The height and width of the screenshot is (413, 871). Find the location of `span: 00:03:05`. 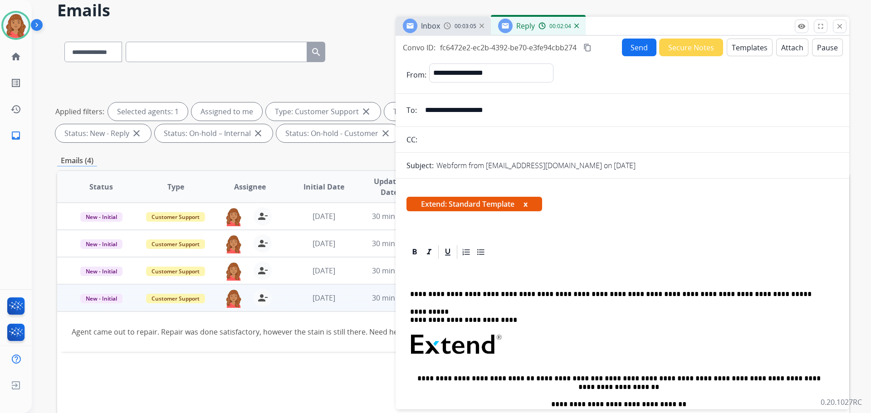

span: 00:03:05 is located at coordinates (465, 26).